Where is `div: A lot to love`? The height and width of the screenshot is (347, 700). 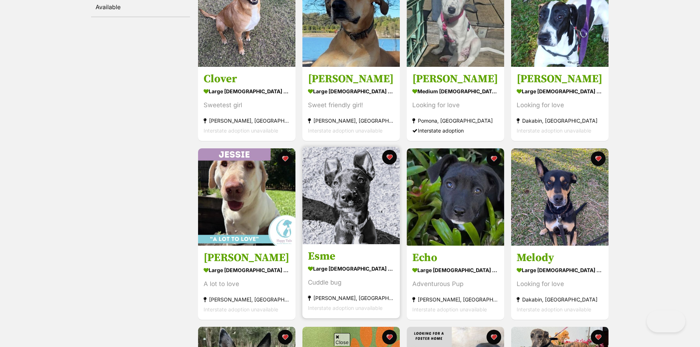
div: A lot to love is located at coordinates (247, 284).